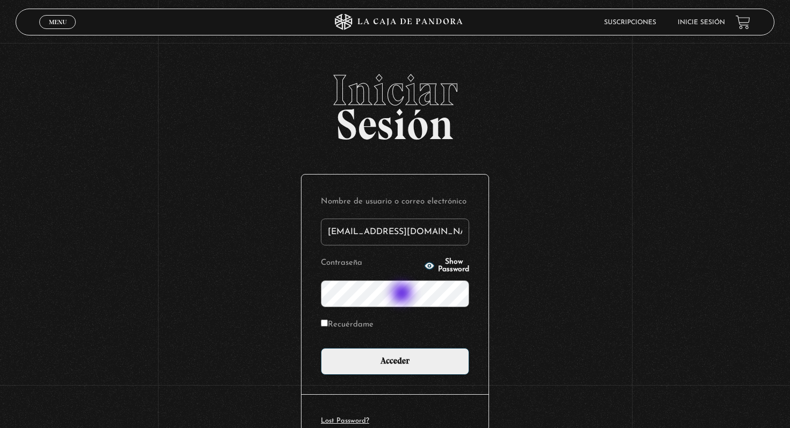 The image size is (790, 428). Describe the element at coordinates (58, 32) in the screenshot. I see `span: Cerrar` at that location.